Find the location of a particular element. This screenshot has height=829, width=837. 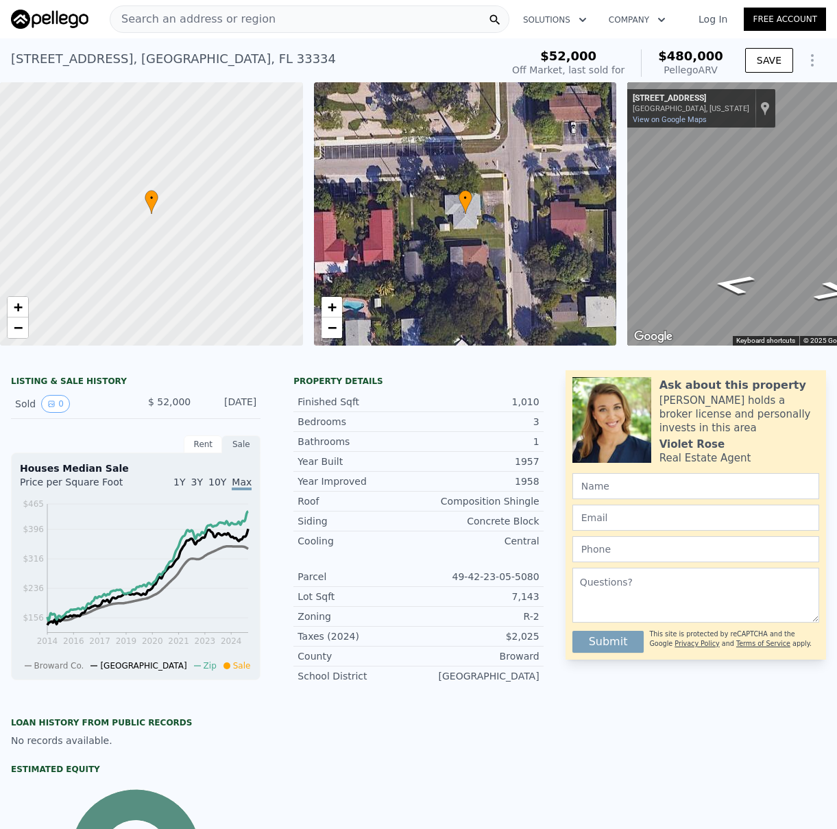

div: Property details is located at coordinates (418, 381).